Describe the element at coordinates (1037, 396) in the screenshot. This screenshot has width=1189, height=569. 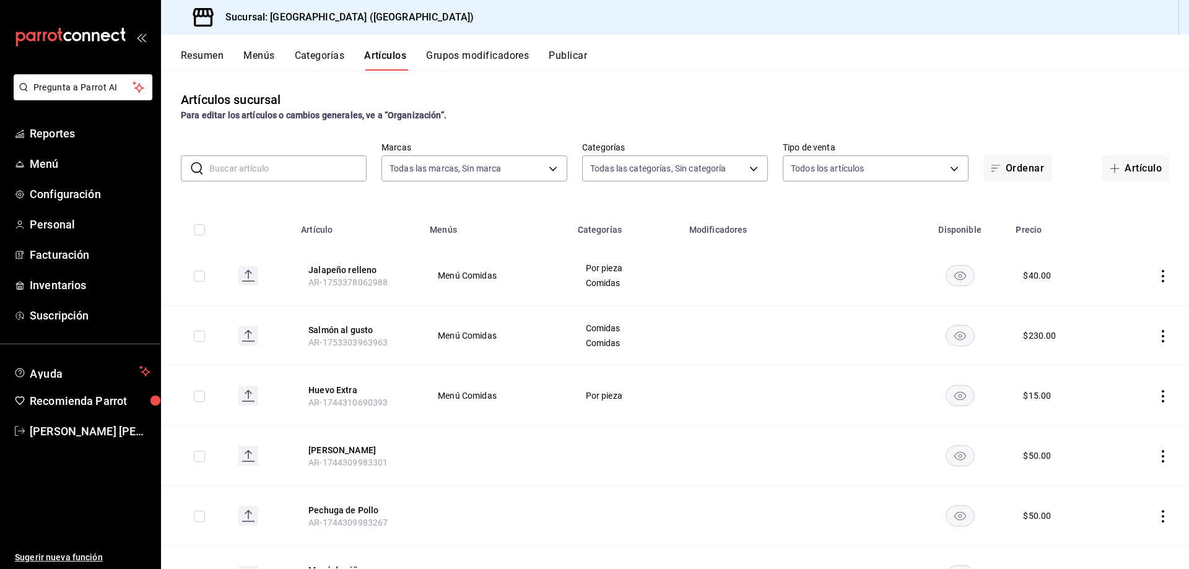
I see `div: $ 15.00` at that location.